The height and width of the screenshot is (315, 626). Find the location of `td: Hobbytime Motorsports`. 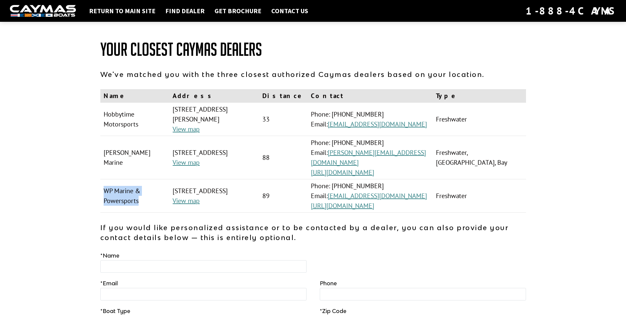

td: Hobbytime Motorsports is located at coordinates (135, 119).